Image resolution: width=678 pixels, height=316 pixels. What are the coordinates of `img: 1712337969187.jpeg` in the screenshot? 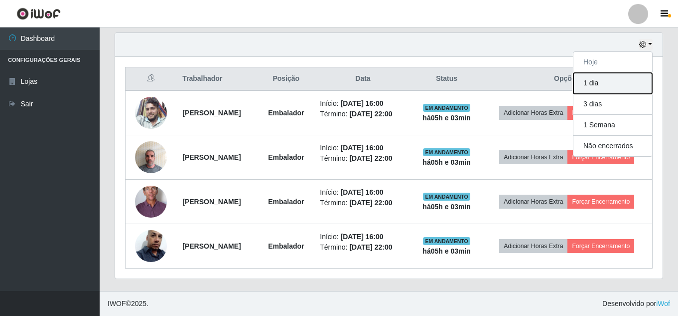 It's located at (151, 201).